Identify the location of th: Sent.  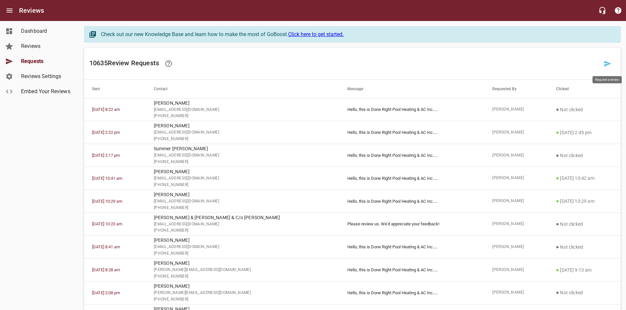
(115, 89).